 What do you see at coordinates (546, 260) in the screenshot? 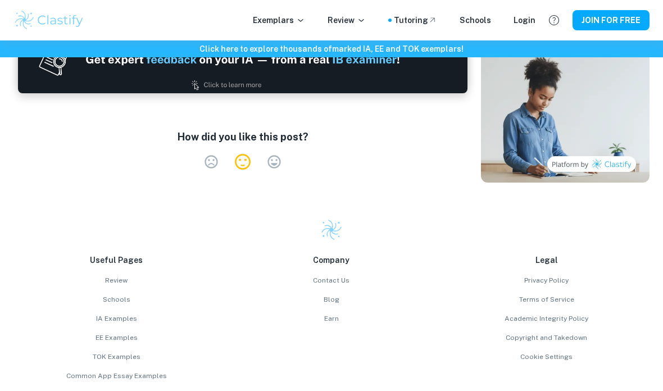
I see `p: Legal` at bounding box center [546, 260].